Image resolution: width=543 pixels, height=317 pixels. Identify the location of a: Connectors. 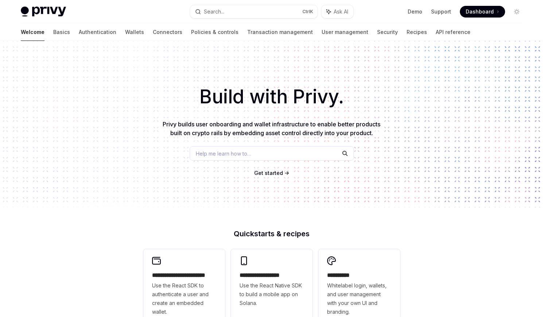
(168, 32).